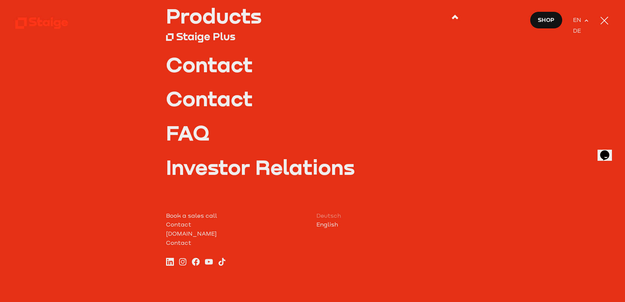 This screenshot has height=302, width=625. I want to click on div: Staige Plus, so click(206, 36).